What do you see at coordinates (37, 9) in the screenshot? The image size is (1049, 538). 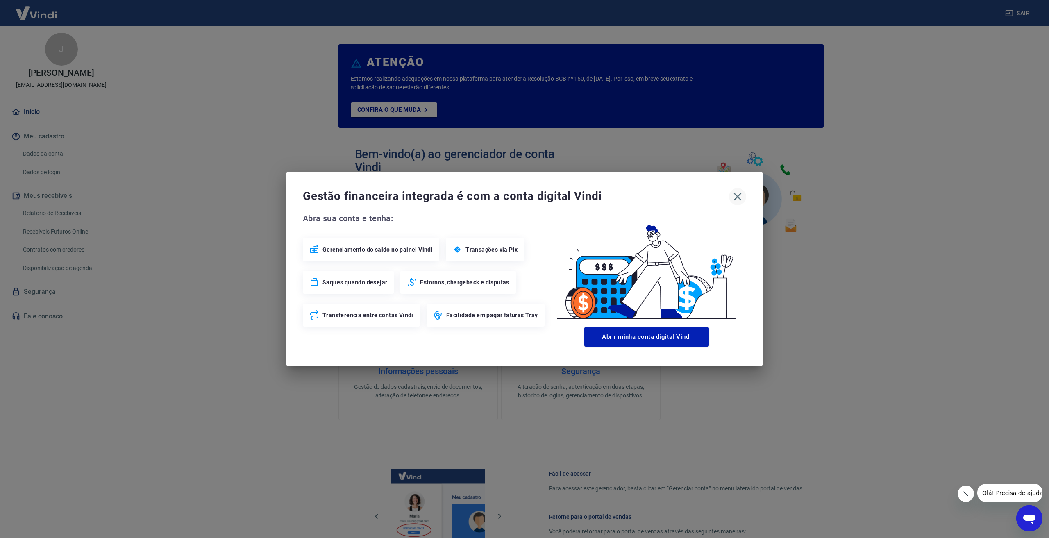 I see `span: Olá! Precisa de ajuda?` at bounding box center [37, 9].